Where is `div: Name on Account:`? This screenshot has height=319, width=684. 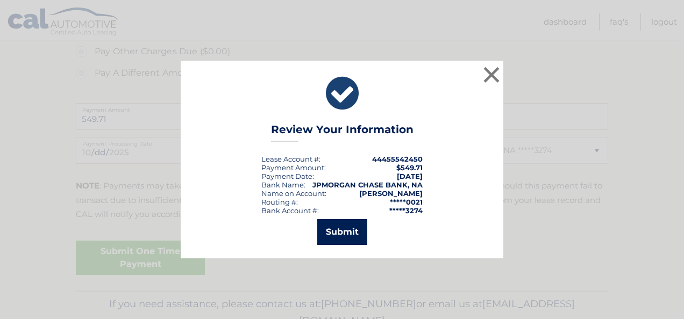
div: Name on Account: is located at coordinates (293, 193).